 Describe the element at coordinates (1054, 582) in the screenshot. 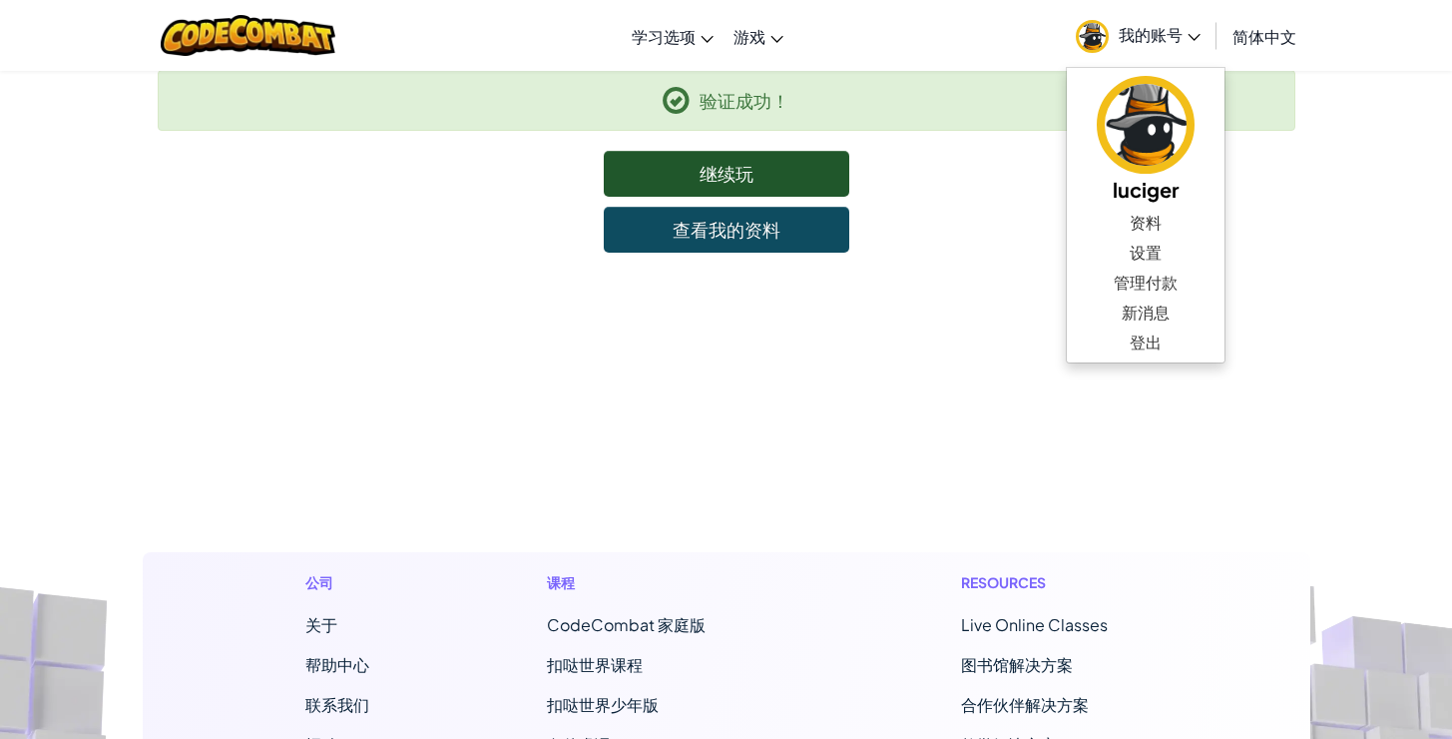

I see `h1: Resources` at that location.